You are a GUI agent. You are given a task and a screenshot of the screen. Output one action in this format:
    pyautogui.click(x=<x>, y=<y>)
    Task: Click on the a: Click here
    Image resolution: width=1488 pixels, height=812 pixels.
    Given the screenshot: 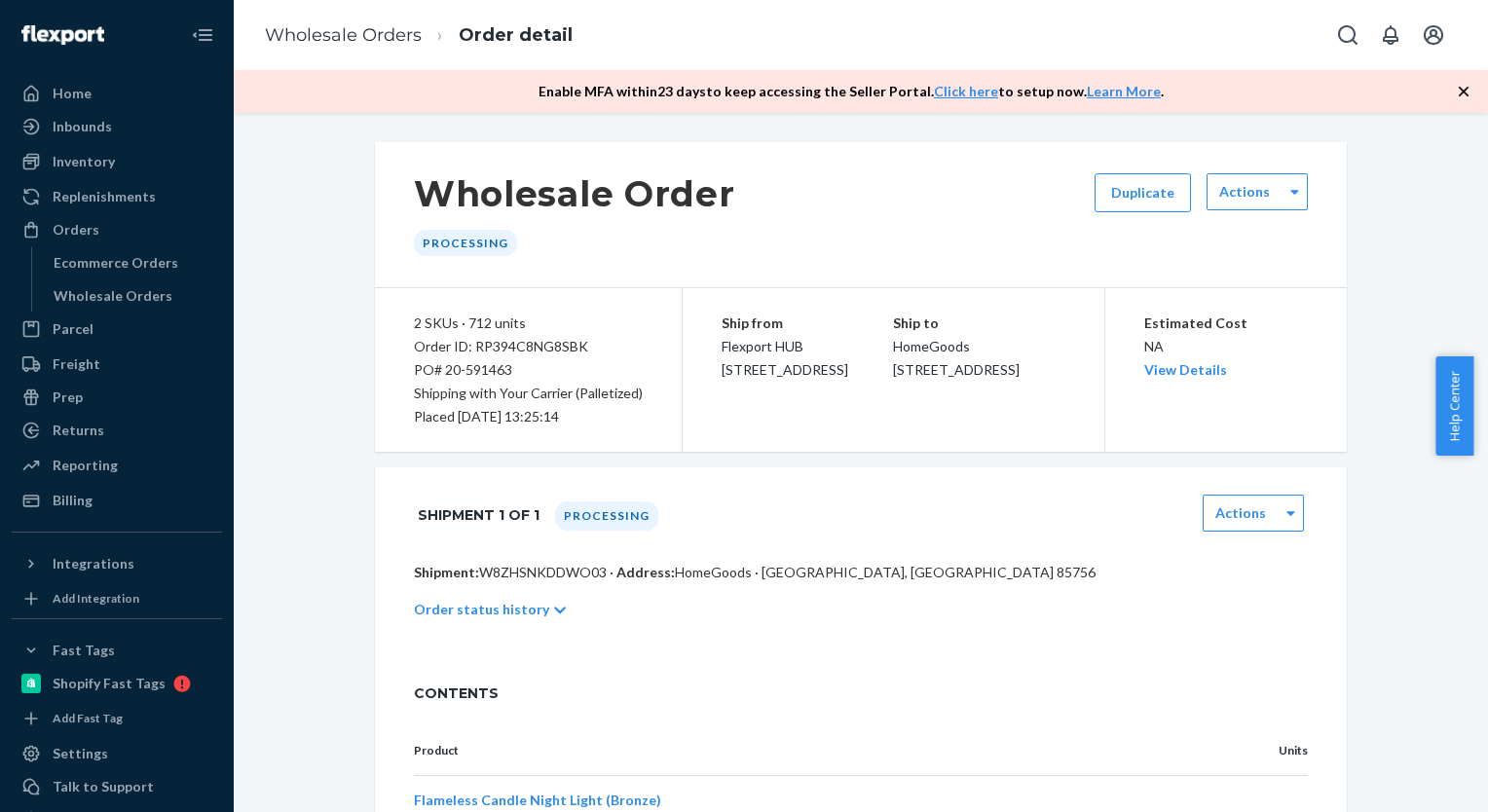 What is the action you would take?
    pyautogui.click(x=966, y=91)
    